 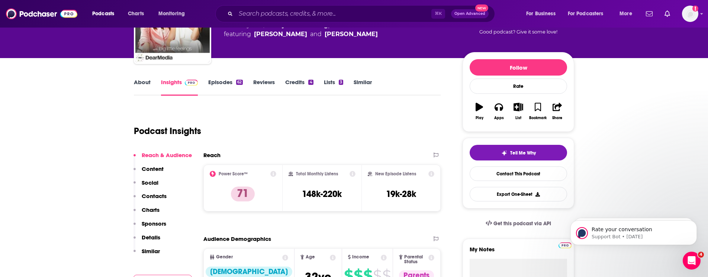 What do you see at coordinates (299, 87) in the screenshot?
I see `a: Credits4` at bounding box center [299, 87].